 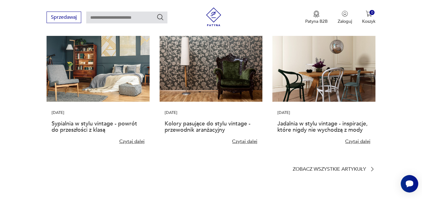 What do you see at coordinates (345, 14) in the screenshot?
I see `img: Ikonka użytkownika` at bounding box center [345, 14].